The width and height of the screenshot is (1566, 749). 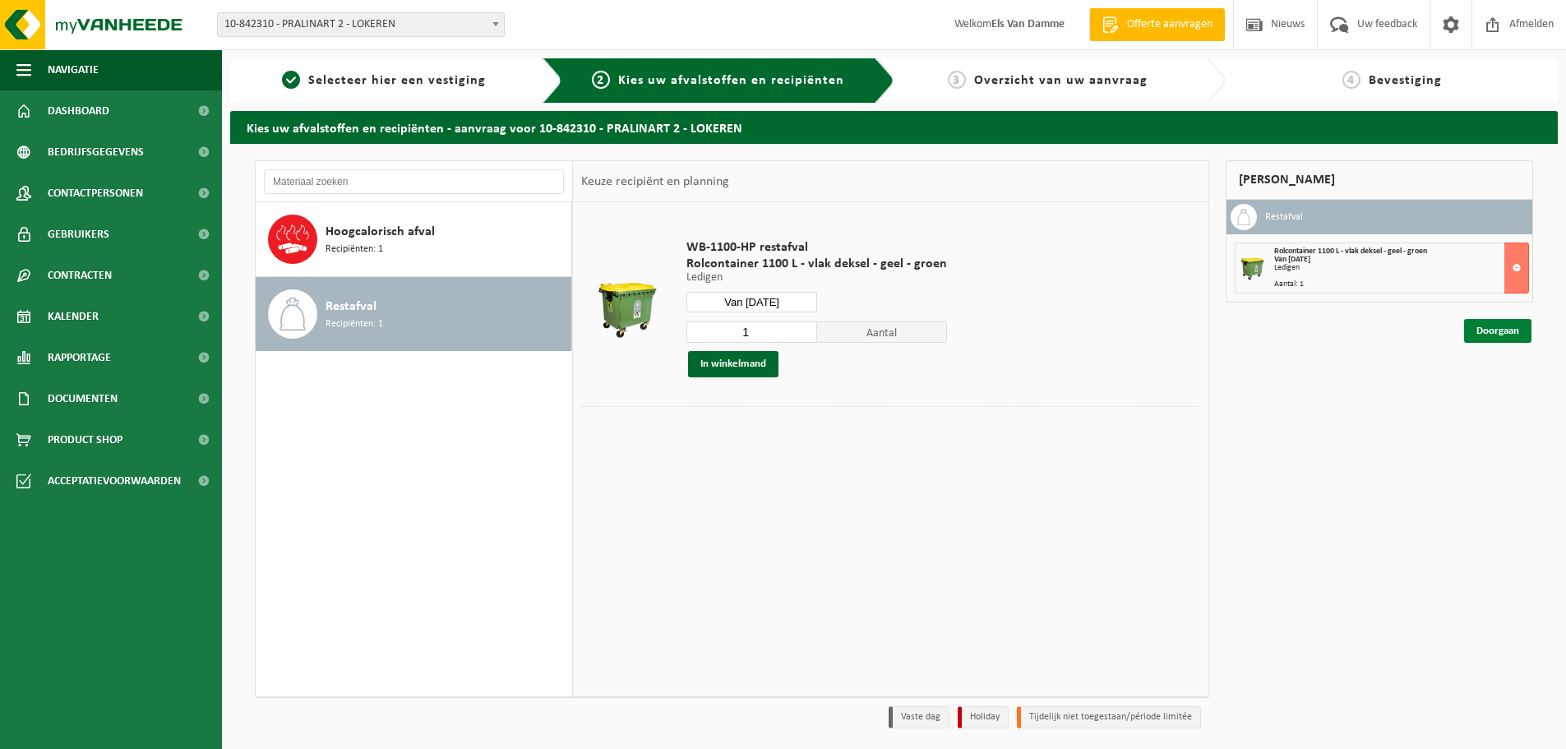 I want to click on span: Restafval, so click(x=351, y=307).